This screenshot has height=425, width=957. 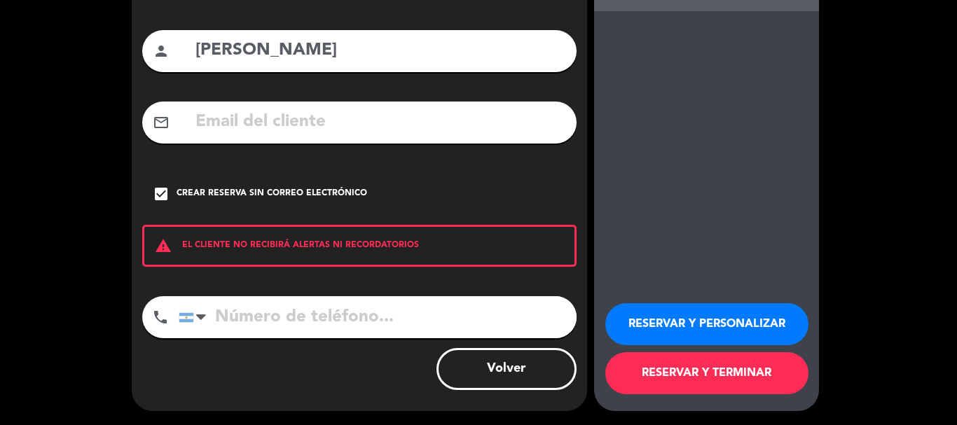 What do you see at coordinates (272, 194) in the screenshot?
I see `div: Crear reserva sin correo electrónico` at bounding box center [272, 194].